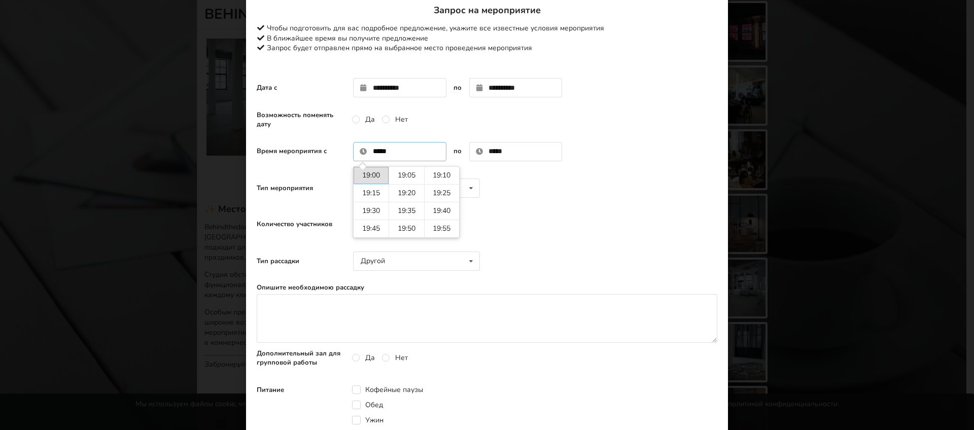  Describe the element at coordinates (373, 261) in the screenshot. I see `div: Другой` at that location.